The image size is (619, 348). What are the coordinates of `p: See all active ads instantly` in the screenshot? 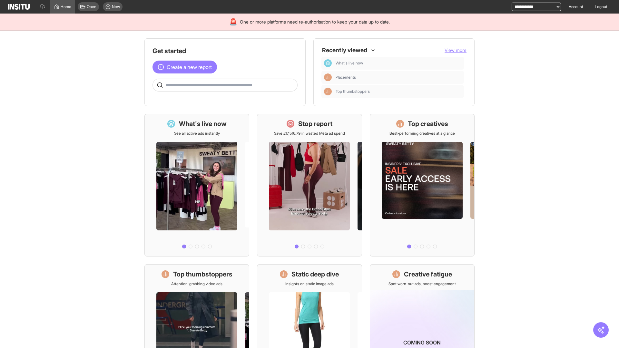 It's located at (197, 133).